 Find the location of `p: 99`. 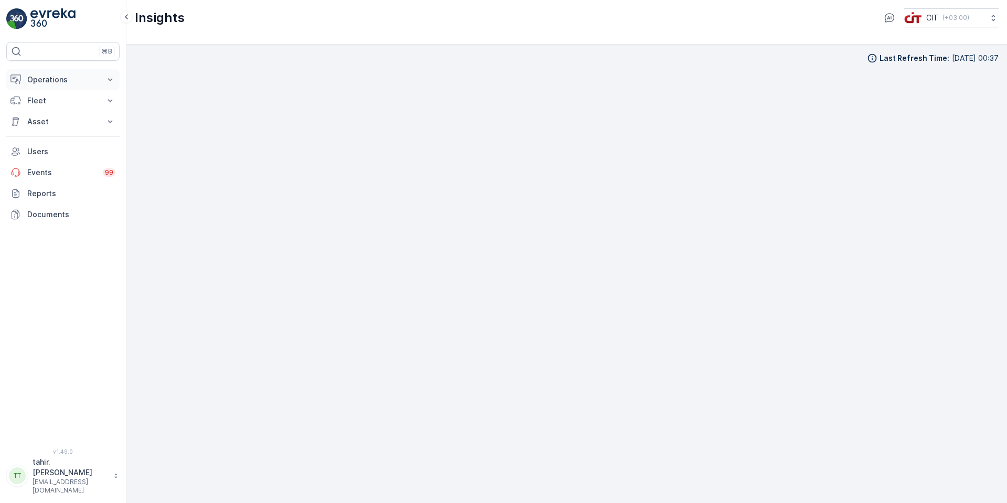

p: 99 is located at coordinates (109, 173).